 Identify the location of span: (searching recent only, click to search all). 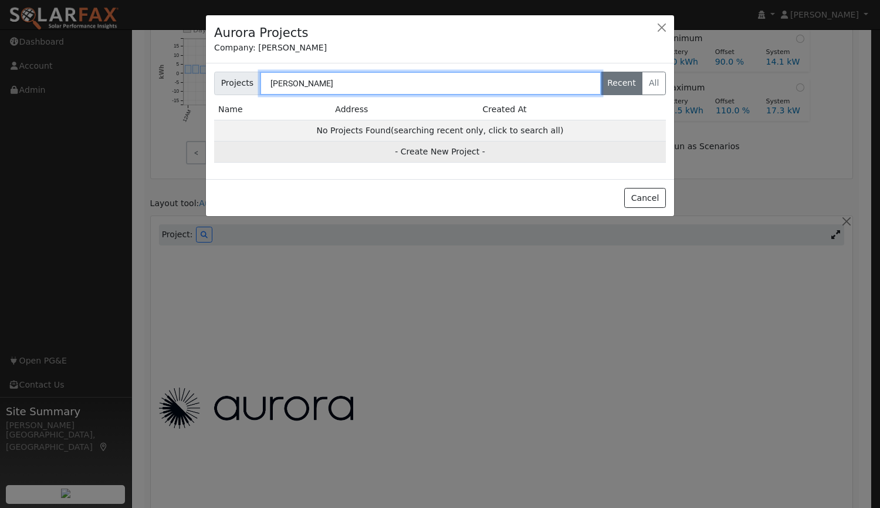
(477, 130).